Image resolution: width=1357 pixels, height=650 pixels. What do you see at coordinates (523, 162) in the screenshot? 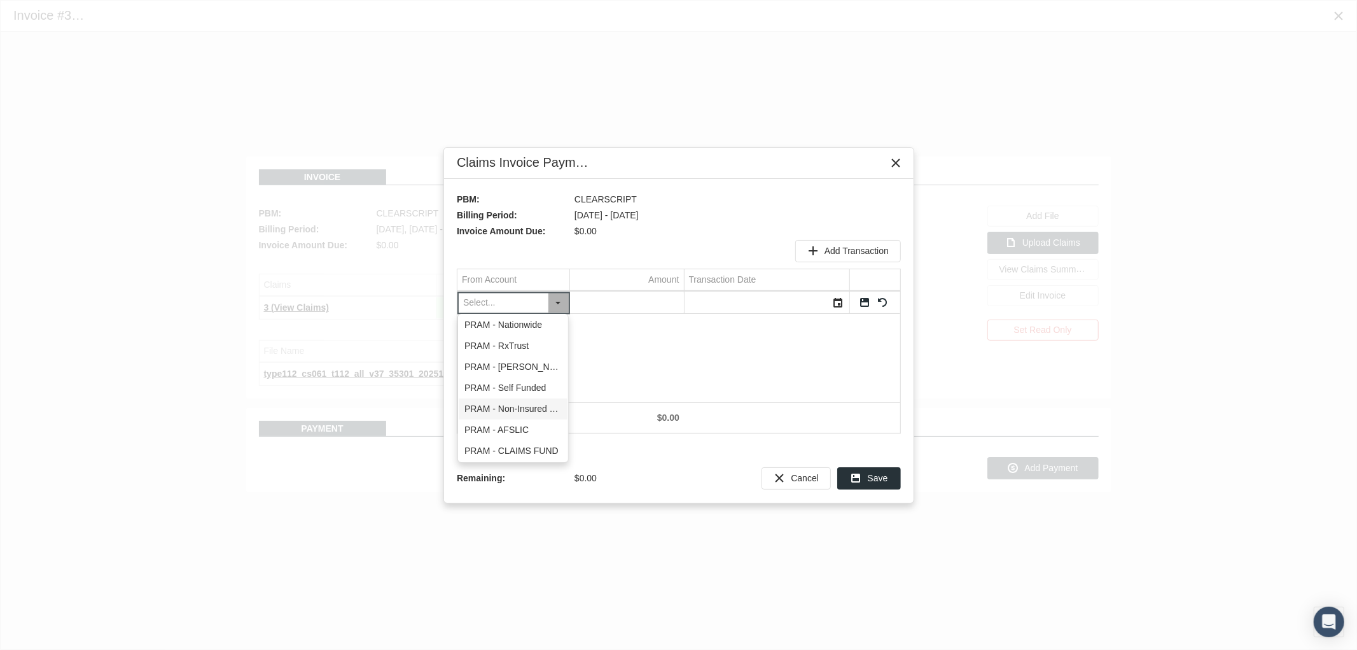
I see `div: Claims Invoice Payment` at bounding box center [523, 162].